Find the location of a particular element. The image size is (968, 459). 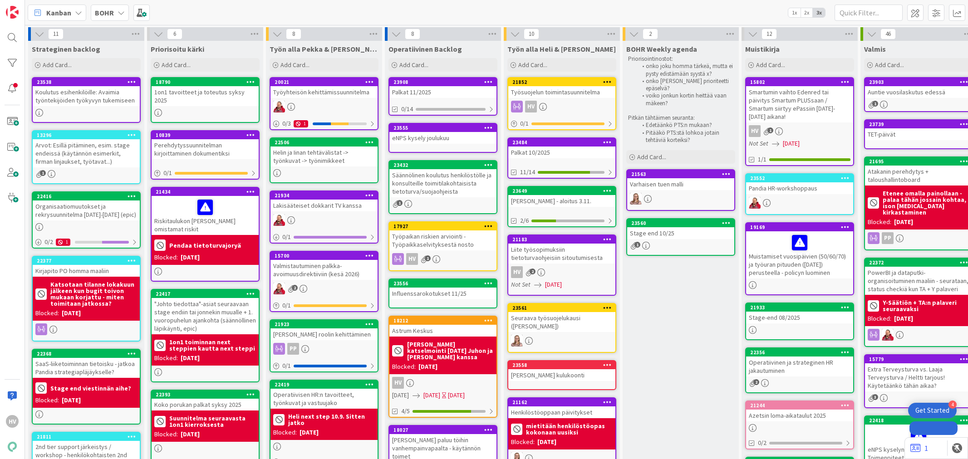

div: 22419Operatiivisen HR:n tavoitteet, työnkuvat ja vastuujako is located at coordinates (324, 395).